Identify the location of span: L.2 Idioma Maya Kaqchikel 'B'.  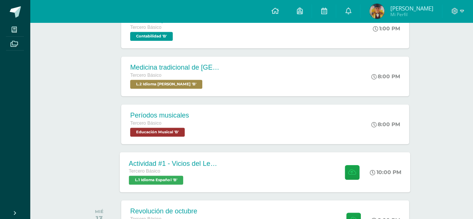
(166, 84).